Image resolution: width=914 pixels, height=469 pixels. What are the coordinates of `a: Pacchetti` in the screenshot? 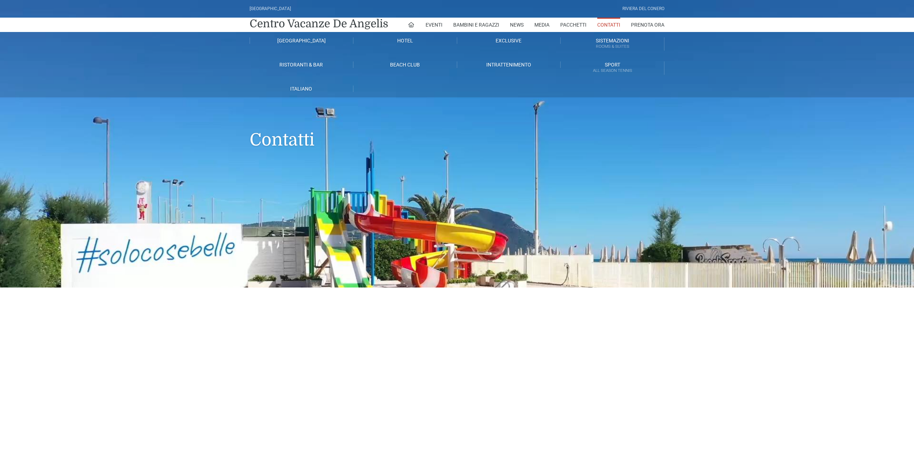 It's located at (573, 25).